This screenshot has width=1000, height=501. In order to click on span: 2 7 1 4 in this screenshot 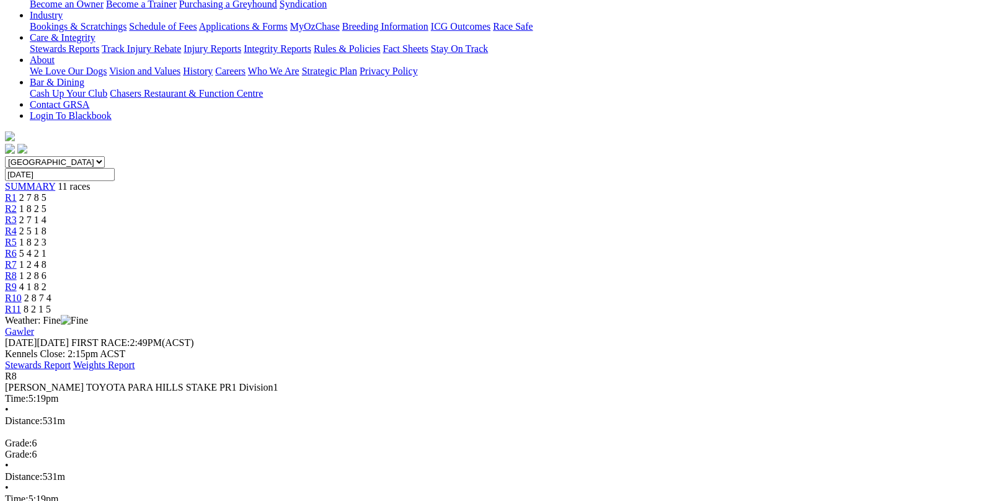, I will do `click(33, 219)`.